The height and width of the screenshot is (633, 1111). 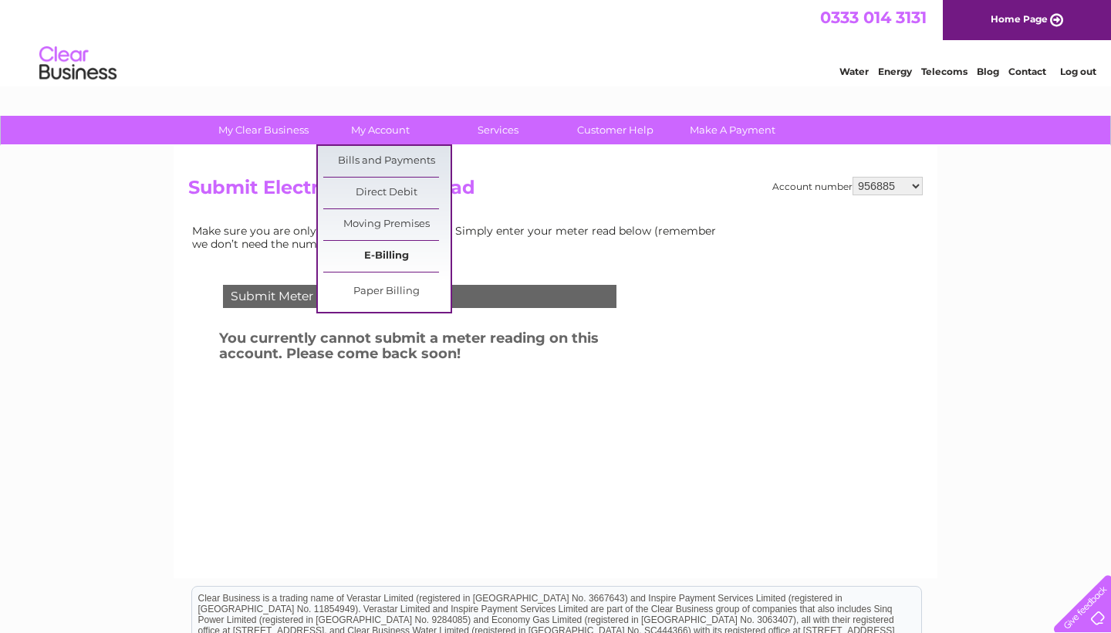 What do you see at coordinates (78, 63) in the screenshot?
I see `img: logo.png` at bounding box center [78, 63].